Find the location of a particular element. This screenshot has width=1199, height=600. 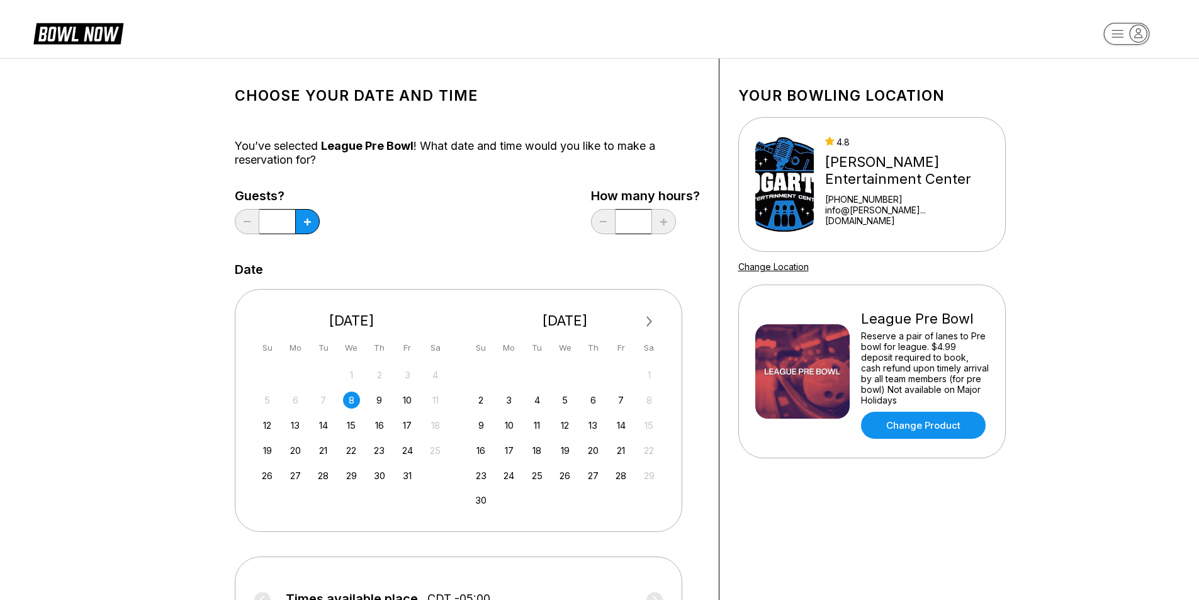

div: Choose Thursday, October 23rd, 2025 is located at coordinates (379, 450).